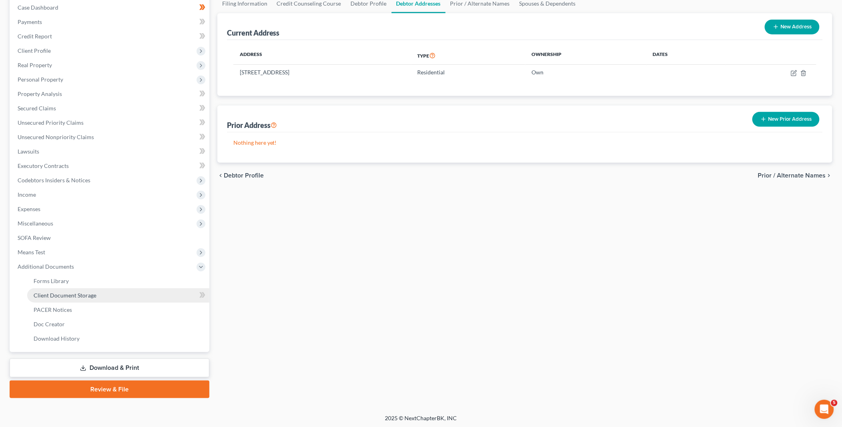  What do you see at coordinates (110, 368) in the screenshot?
I see `a: Download & Print` at bounding box center [110, 368].